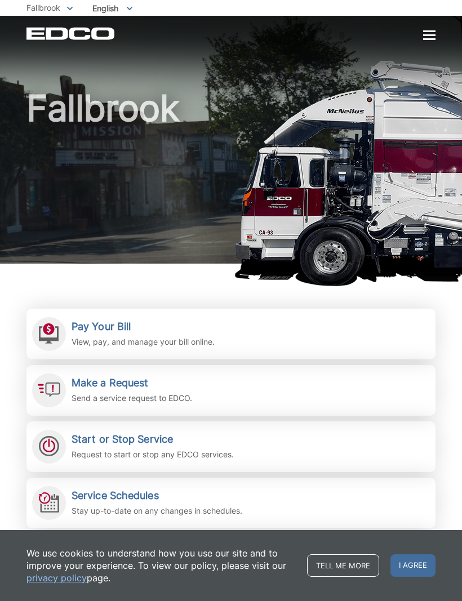  Describe the element at coordinates (343, 565) in the screenshot. I see `a: Tell me more` at that location.